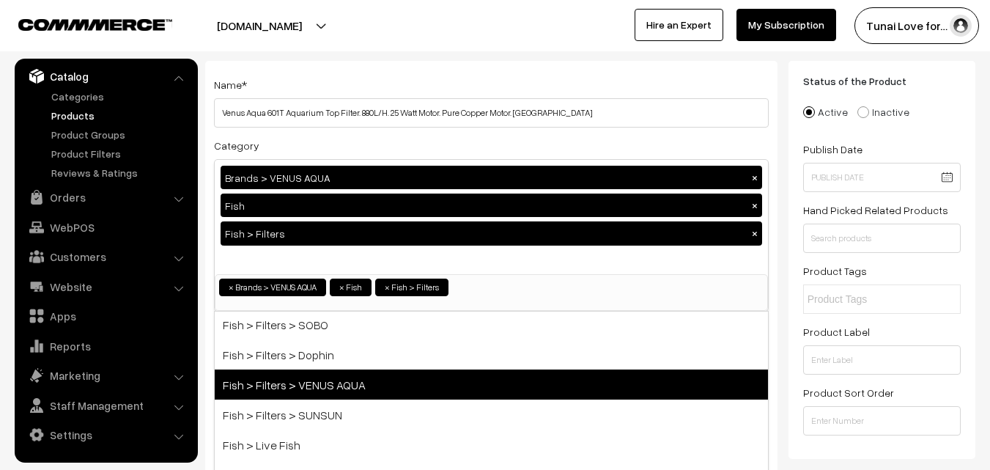 The height and width of the screenshot is (470, 990). Describe the element at coordinates (917, 26) in the screenshot. I see `button: Tunai Love for…` at that location.